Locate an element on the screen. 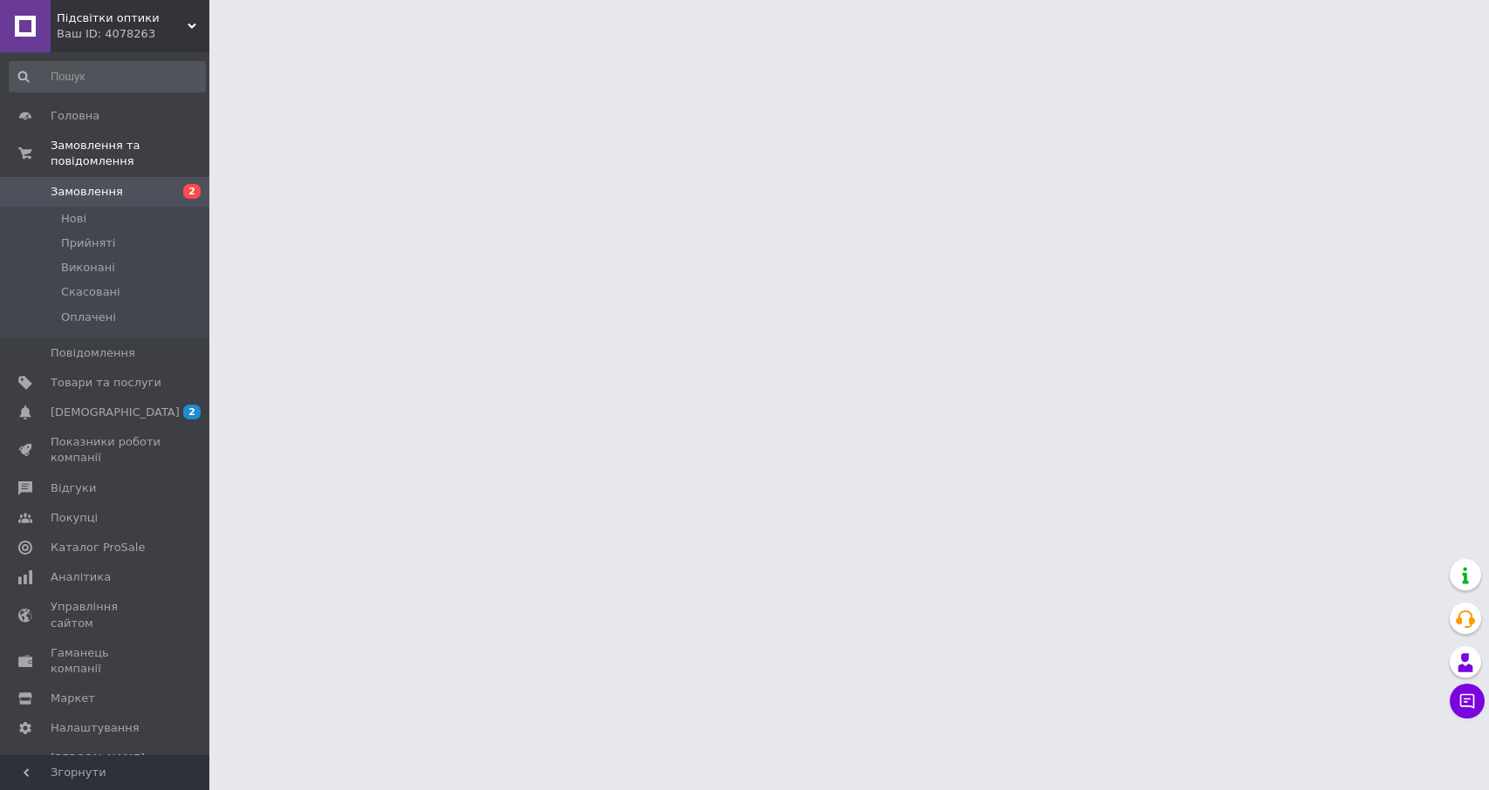 The image size is (1489, 790). span: Налаштування is located at coordinates (95, 728).